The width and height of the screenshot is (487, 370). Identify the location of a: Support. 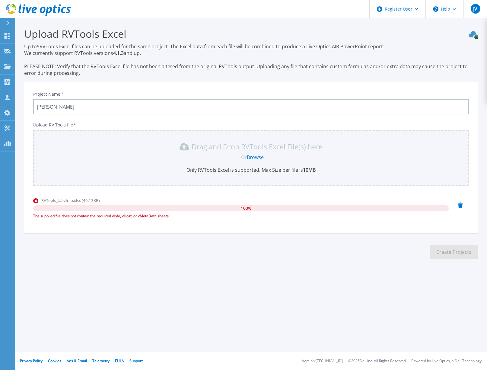
(136, 361).